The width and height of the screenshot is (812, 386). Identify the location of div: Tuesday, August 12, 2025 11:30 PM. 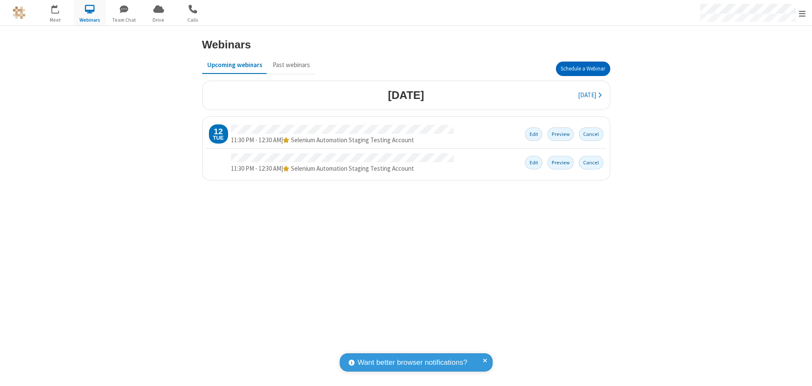
(218, 134).